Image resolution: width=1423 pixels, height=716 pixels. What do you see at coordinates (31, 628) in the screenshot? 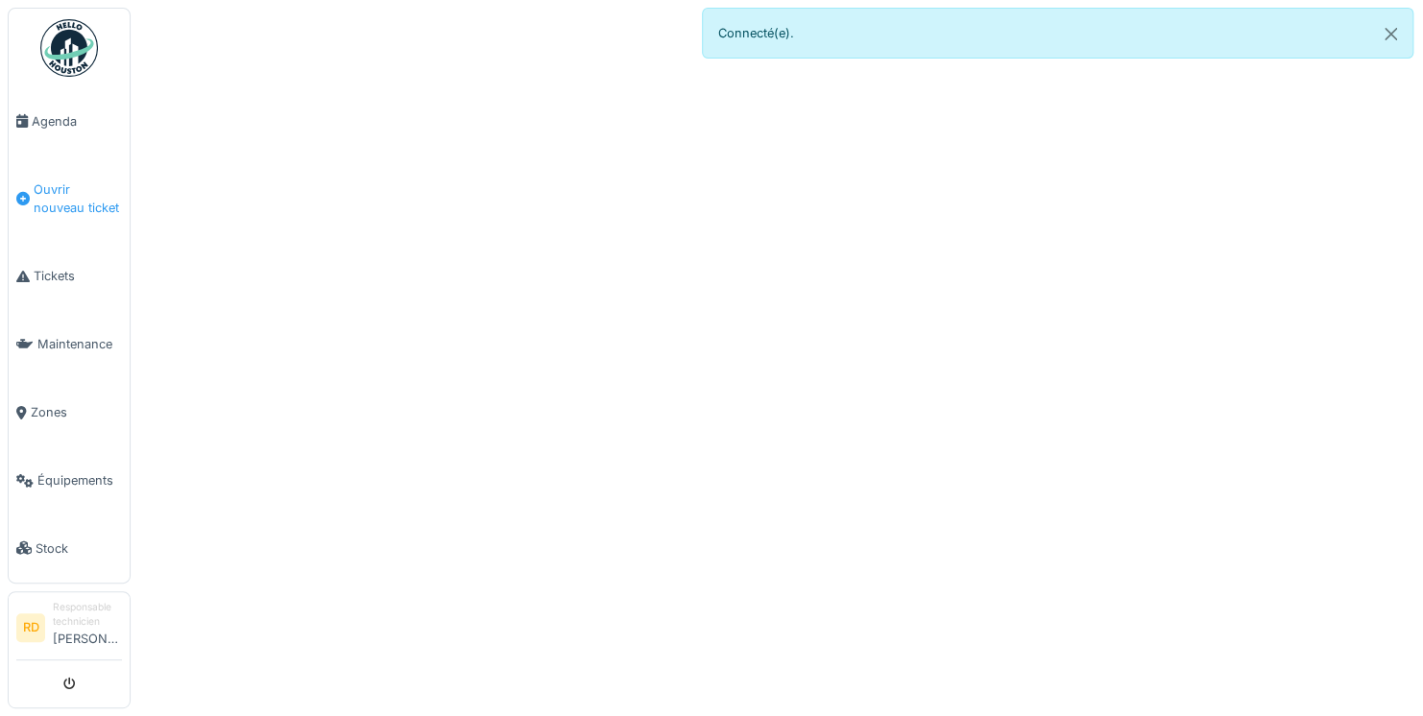
I see `li: RD` at bounding box center [31, 628].